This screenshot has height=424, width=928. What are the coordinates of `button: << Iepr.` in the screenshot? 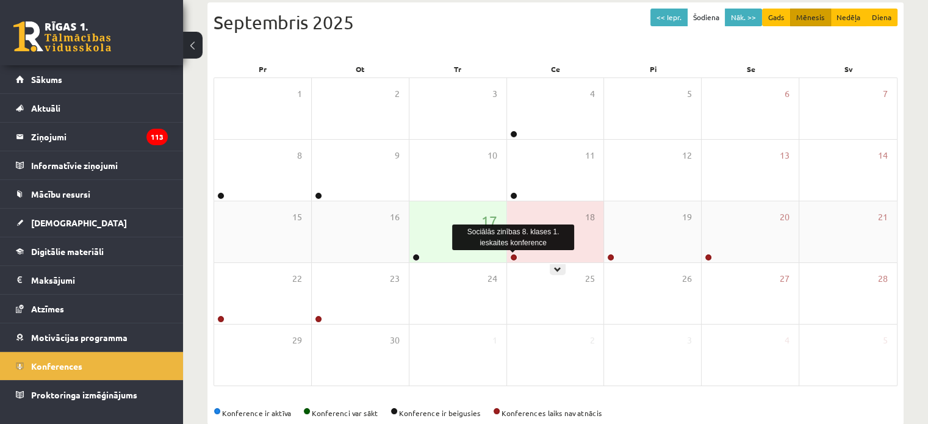 It's located at (669, 17).